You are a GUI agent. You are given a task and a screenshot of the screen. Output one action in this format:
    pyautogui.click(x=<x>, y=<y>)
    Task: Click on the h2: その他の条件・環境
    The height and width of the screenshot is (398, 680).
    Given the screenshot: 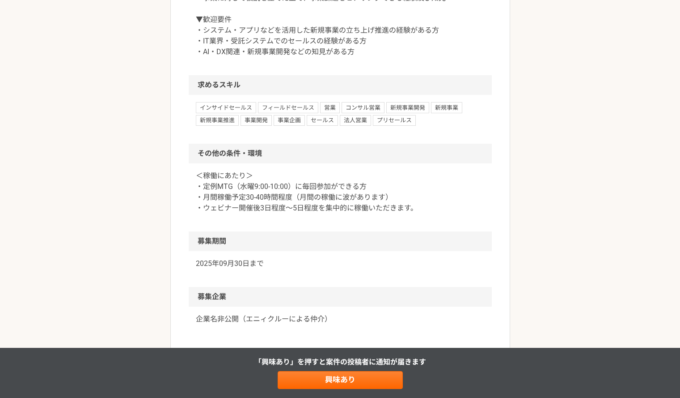 What is the action you would take?
    pyautogui.click(x=340, y=153)
    